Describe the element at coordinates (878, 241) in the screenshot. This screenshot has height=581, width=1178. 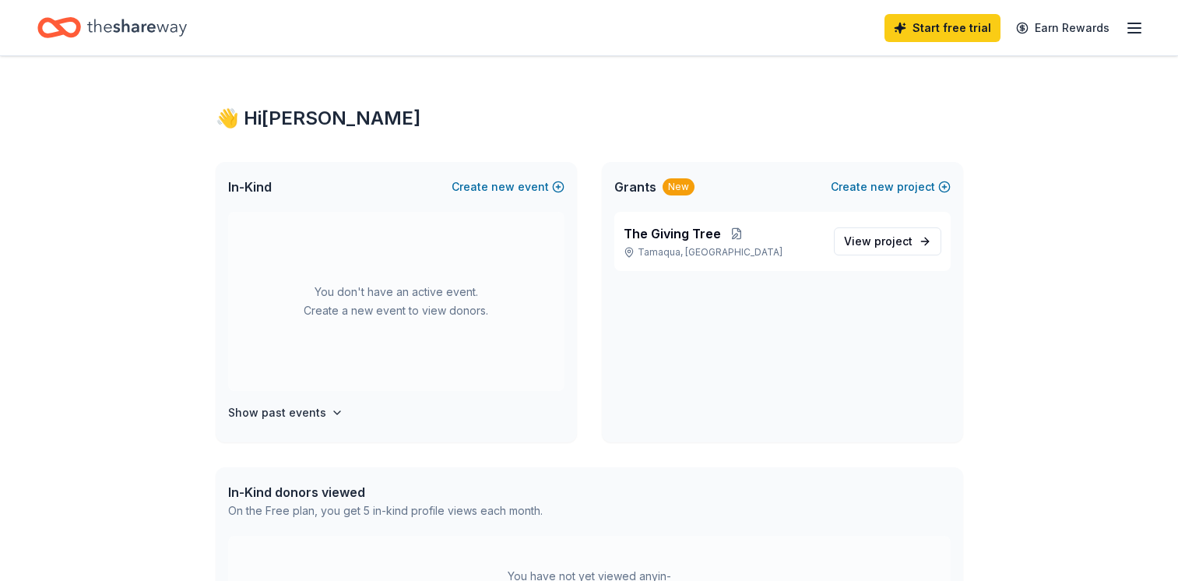
I see `span: View` at that location.